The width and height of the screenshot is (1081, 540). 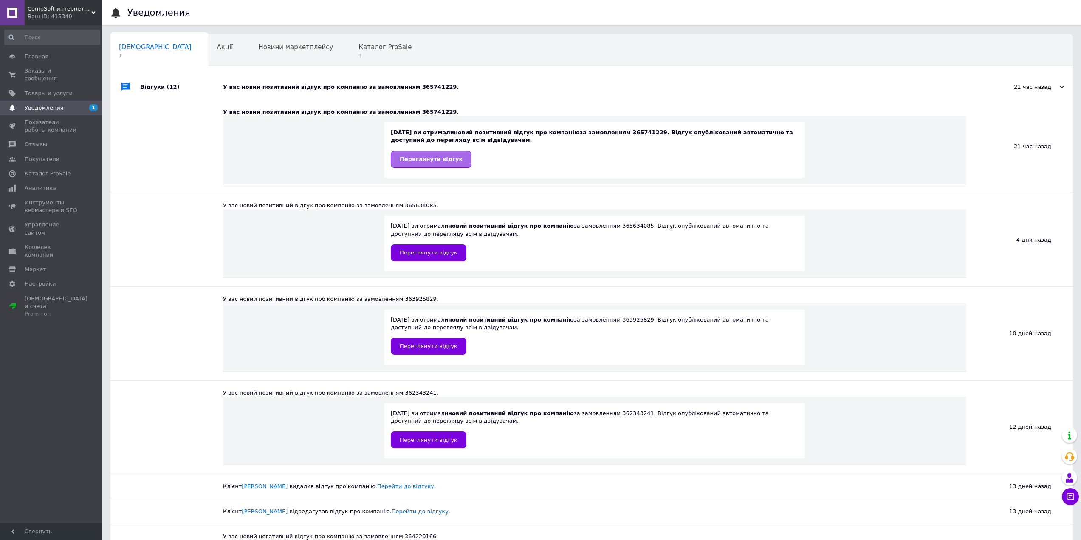 What do you see at coordinates (40, 284) in the screenshot?
I see `span: Настройки` at bounding box center [40, 284].